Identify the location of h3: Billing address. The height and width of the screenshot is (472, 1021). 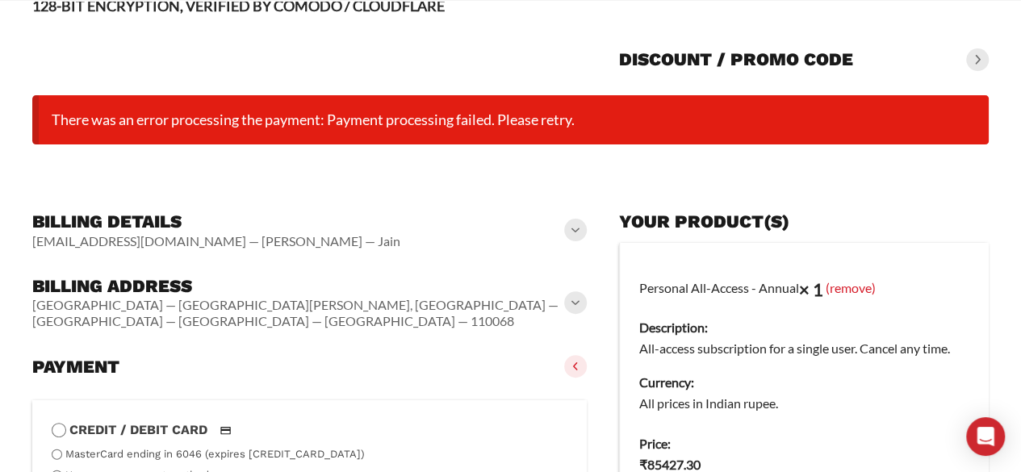
(299, 287).